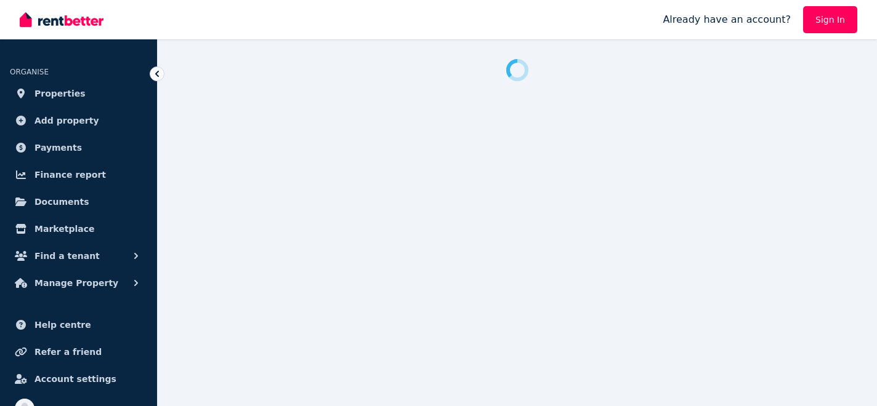 Image resolution: width=877 pixels, height=406 pixels. What do you see at coordinates (60, 94) in the screenshot?
I see `span: Properties` at bounding box center [60, 94].